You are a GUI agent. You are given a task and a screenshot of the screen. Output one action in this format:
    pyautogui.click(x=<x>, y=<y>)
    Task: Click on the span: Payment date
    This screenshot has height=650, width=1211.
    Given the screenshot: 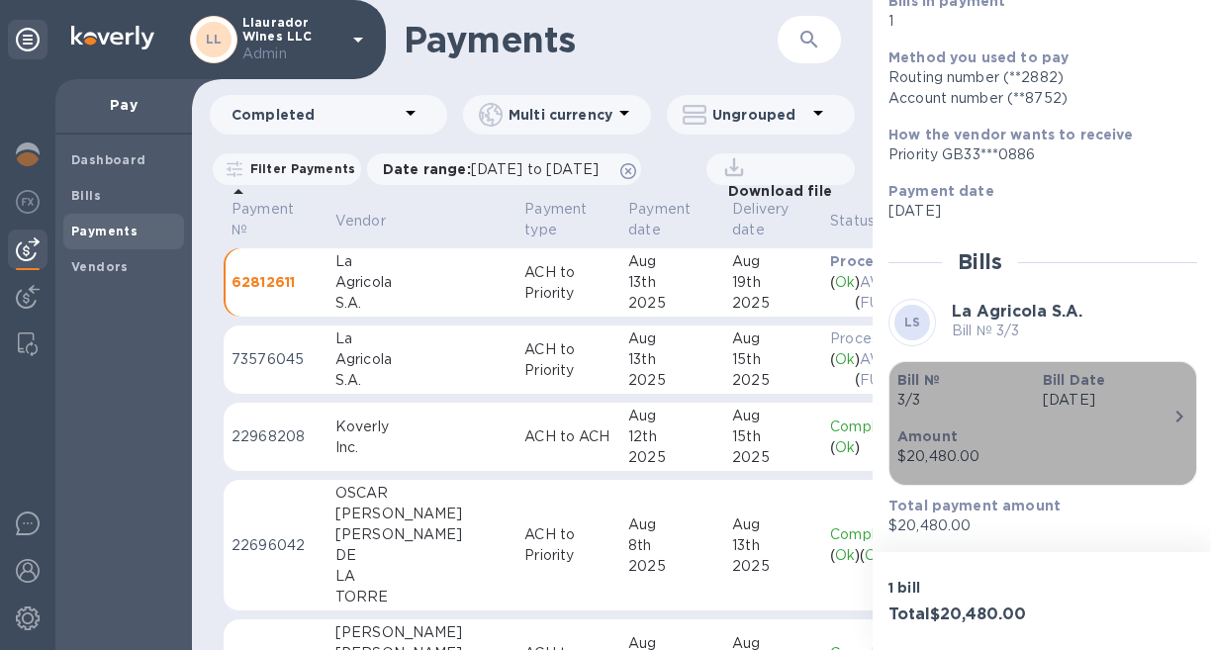 What is the action you would take?
    pyautogui.click(x=672, y=220)
    